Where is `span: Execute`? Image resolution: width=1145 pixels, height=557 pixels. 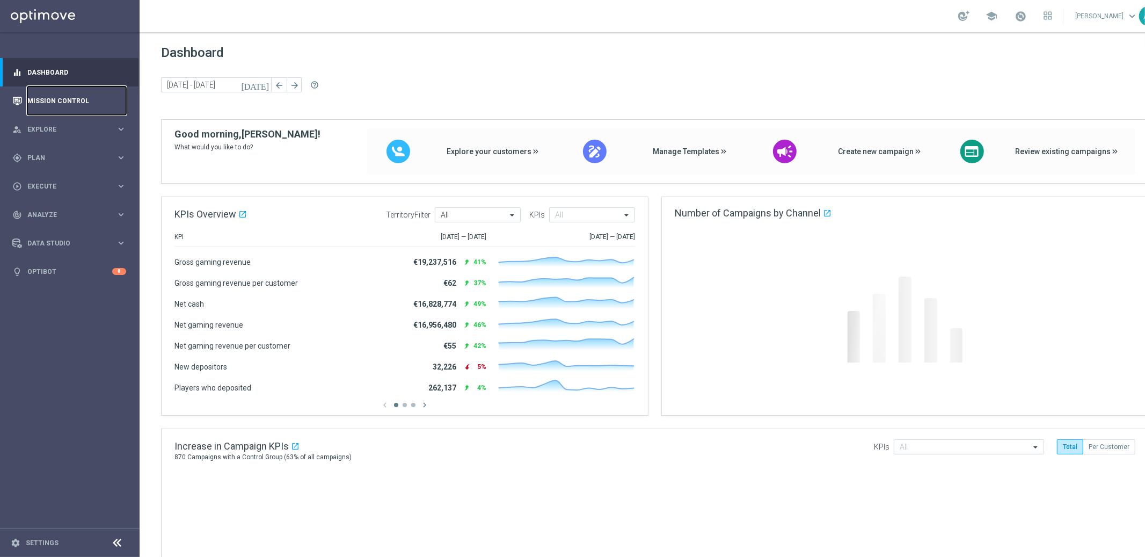 span: Execute is located at coordinates (71, 186).